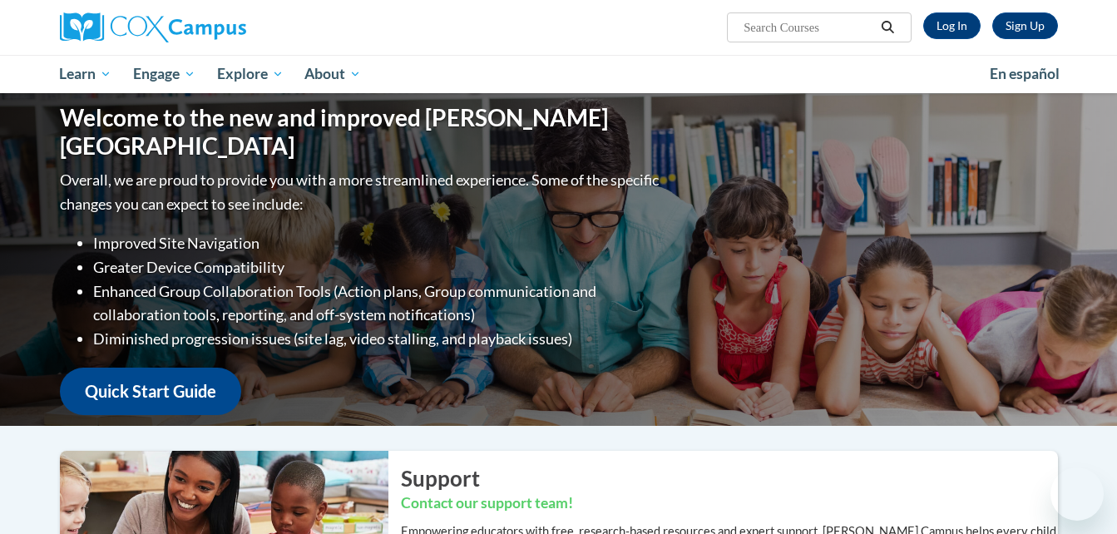 This screenshot has height=534, width=1117. What do you see at coordinates (151, 391) in the screenshot?
I see `a: Quick Start Guide` at bounding box center [151, 391].